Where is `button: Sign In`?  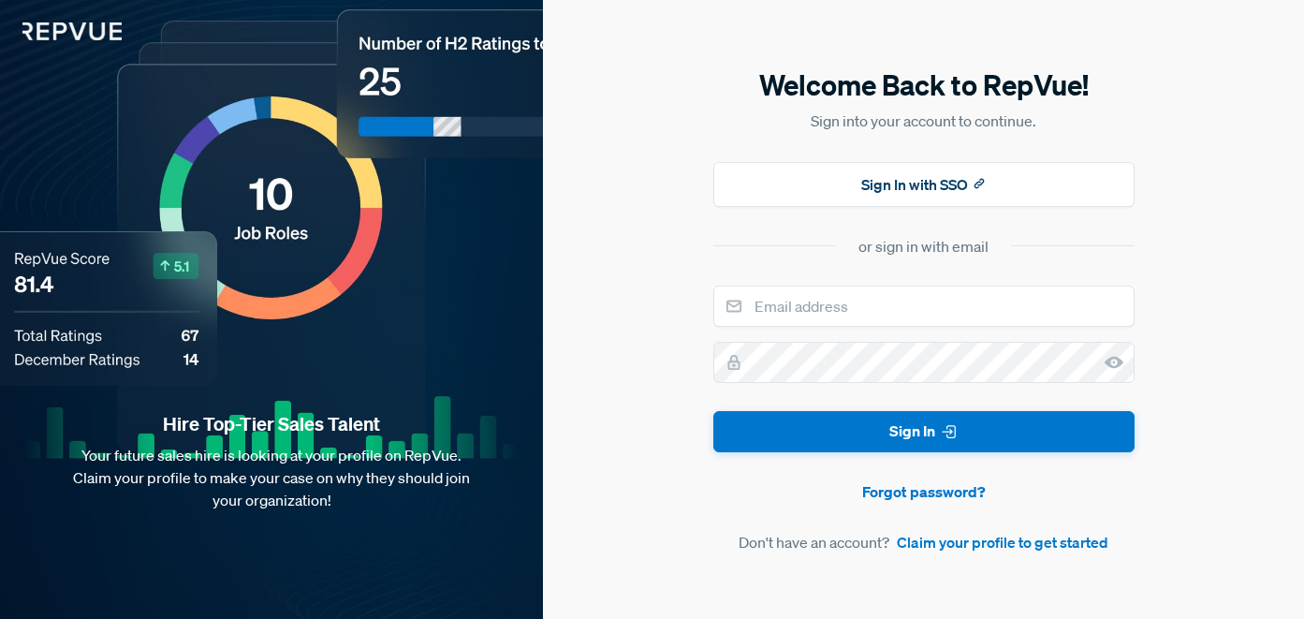 button: Sign In is located at coordinates (924, 431).